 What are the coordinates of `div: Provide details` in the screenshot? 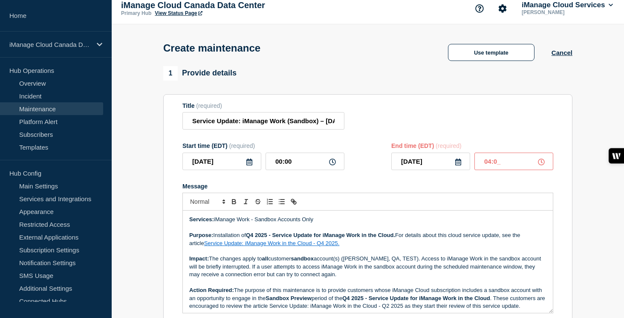 It's located at (200, 73).